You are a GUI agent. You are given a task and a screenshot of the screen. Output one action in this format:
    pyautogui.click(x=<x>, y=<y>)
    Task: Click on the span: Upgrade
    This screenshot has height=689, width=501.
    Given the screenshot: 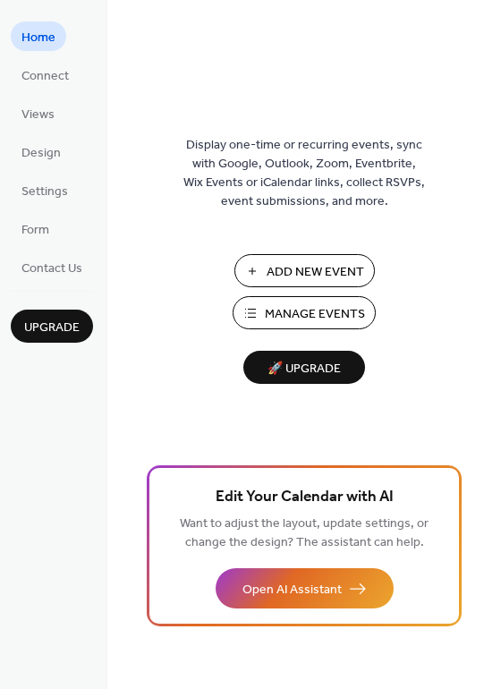 What is the action you would take?
    pyautogui.click(x=52, y=327)
    